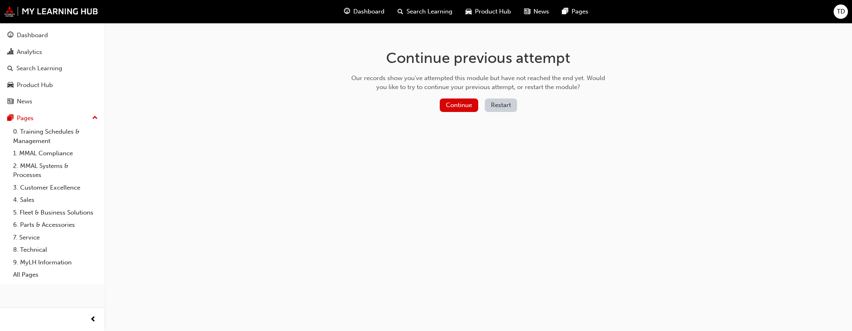  What do you see at coordinates (93, 320) in the screenshot?
I see `span: prev-icon` at bounding box center [93, 320].